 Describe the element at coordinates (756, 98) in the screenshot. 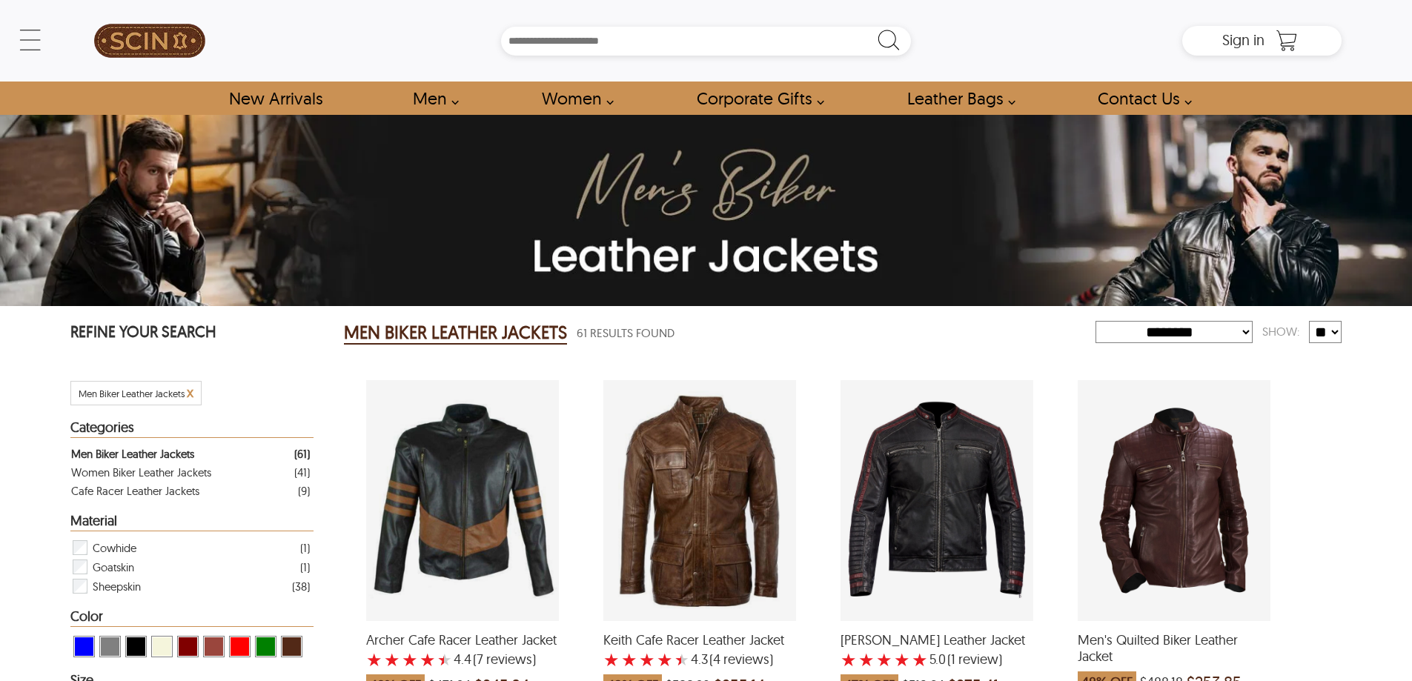

I see `a: Shop Leather Corporate Gifts` at that location.